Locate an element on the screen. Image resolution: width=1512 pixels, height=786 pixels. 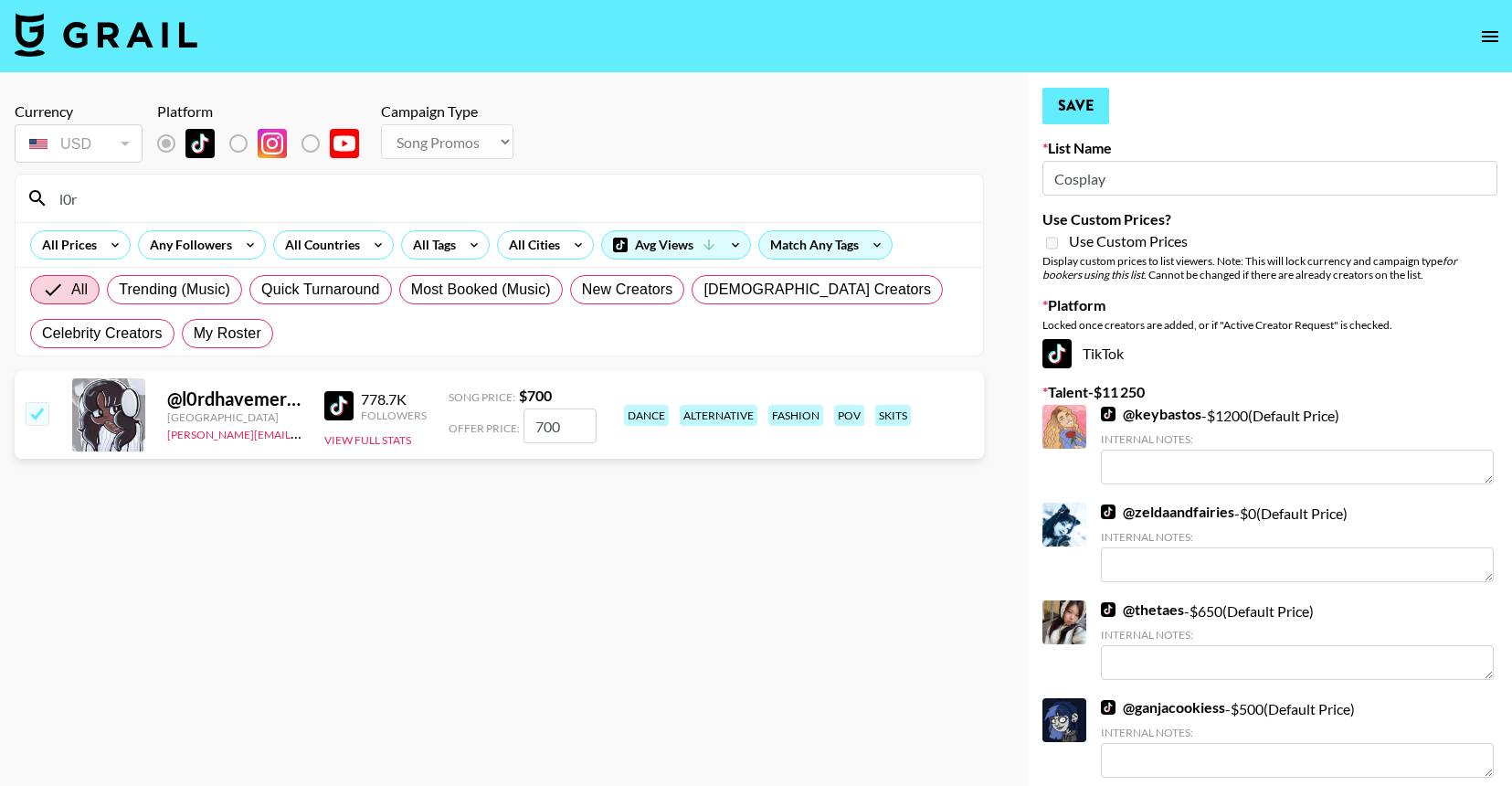
span: Most Booked (Music) is located at coordinates (481, 290).